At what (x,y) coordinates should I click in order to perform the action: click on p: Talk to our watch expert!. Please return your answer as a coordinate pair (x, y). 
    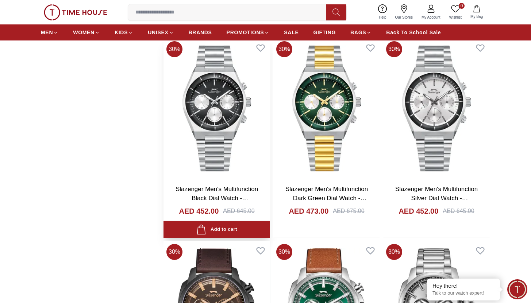
    Looking at the image, I should click on (463, 293).